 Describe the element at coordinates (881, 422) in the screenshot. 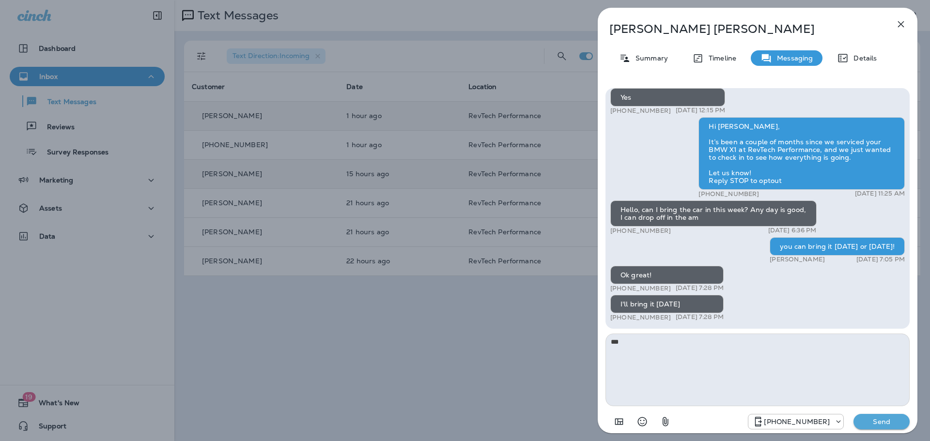

I see `p: Send` at that location.